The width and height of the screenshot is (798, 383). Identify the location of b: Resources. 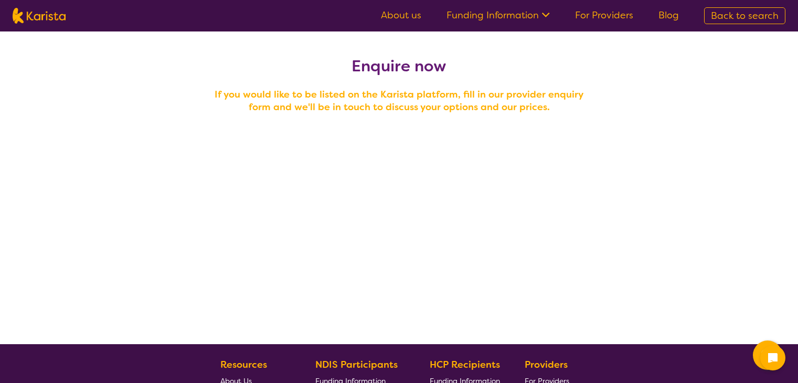
(244, 365).